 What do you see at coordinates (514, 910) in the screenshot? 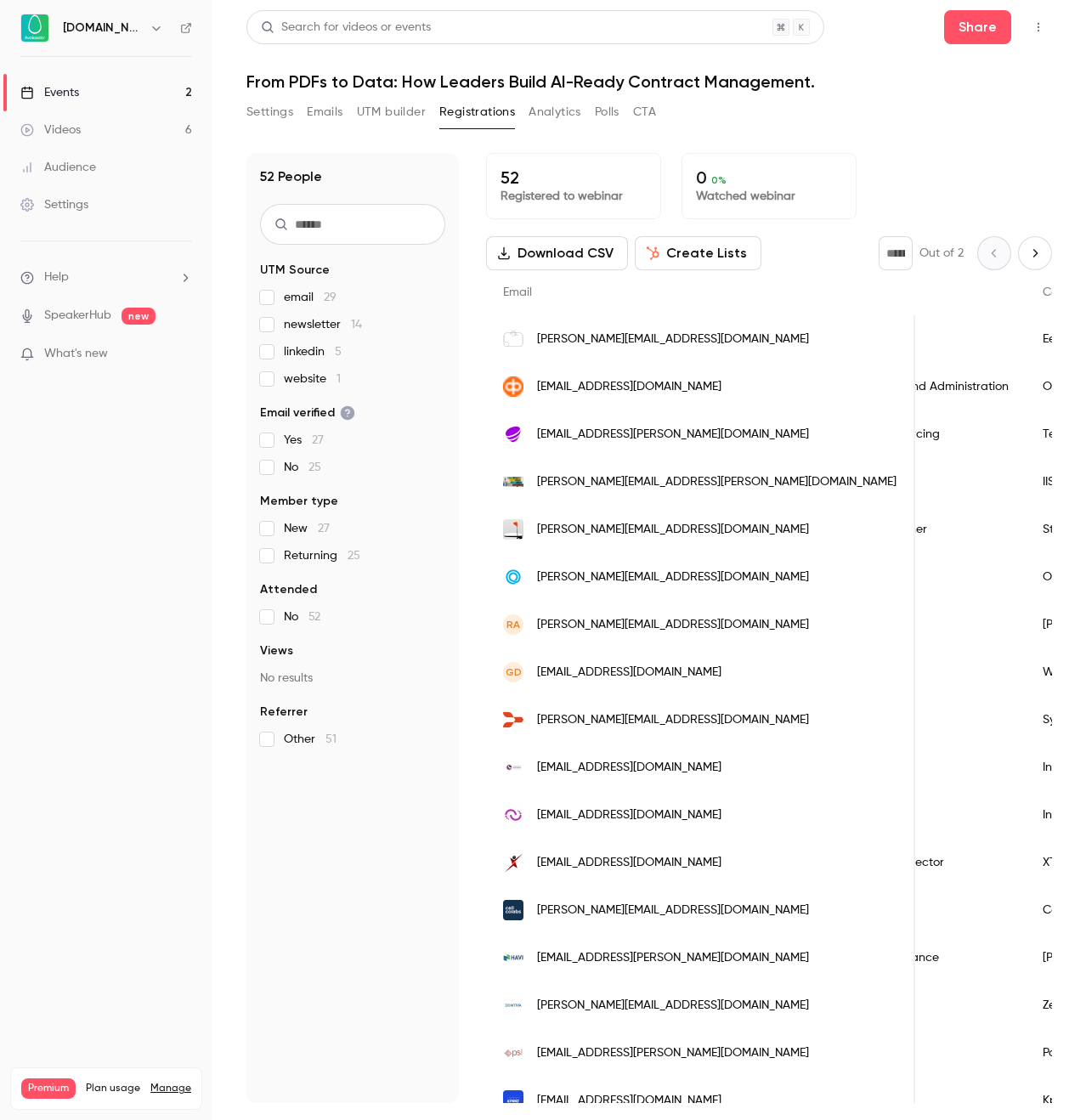
I see `img: cellcolabs.com` at bounding box center [514, 910].